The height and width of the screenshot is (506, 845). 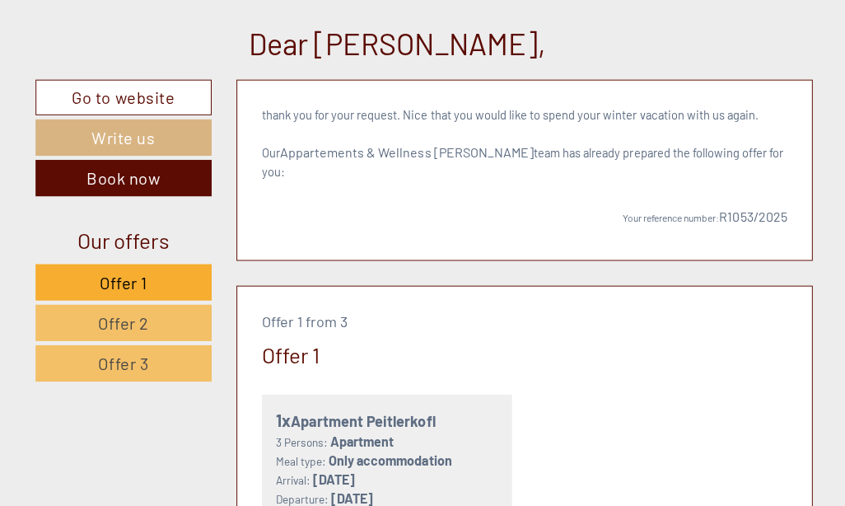 I want to click on b: Only accommodation, so click(x=389, y=458).